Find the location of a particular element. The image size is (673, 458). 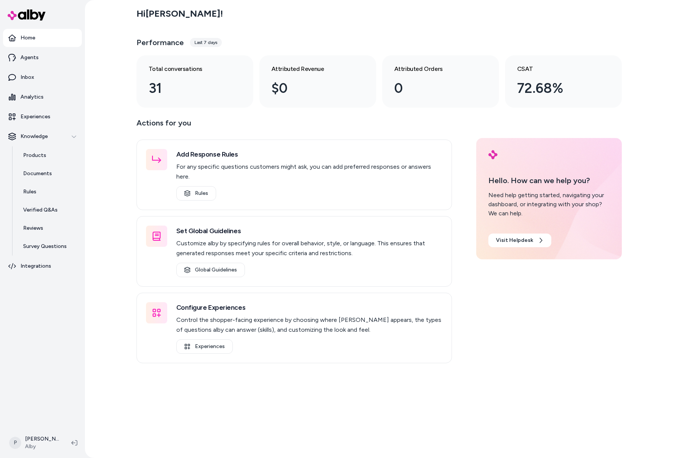

div: $0 is located at coordinates (312, 88).